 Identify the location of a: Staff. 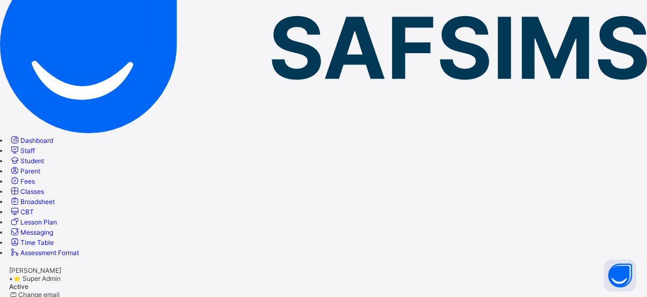
(22, 150).